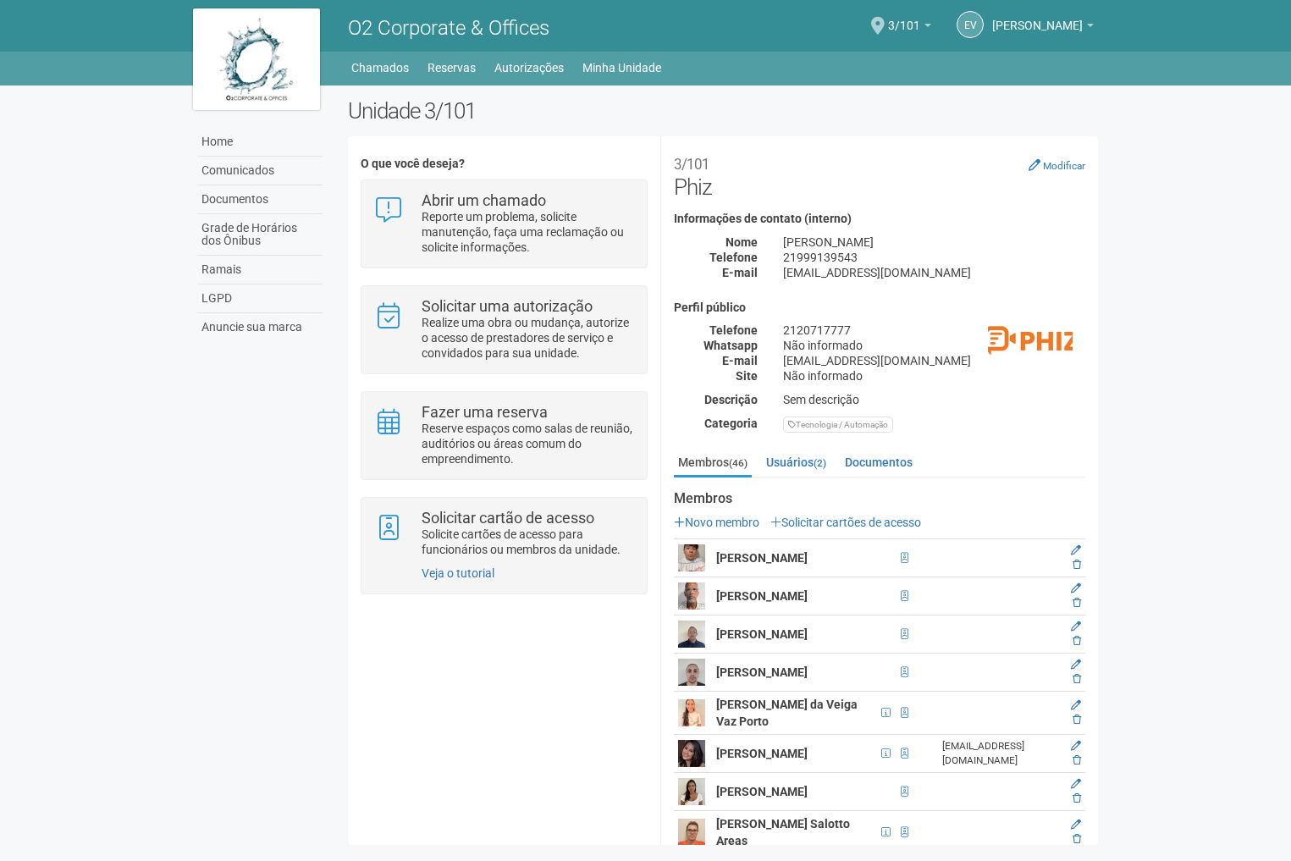 The height and width of the screenshot is (861, 1291). I want to click on h4: Perfil público, so click(880, 307).